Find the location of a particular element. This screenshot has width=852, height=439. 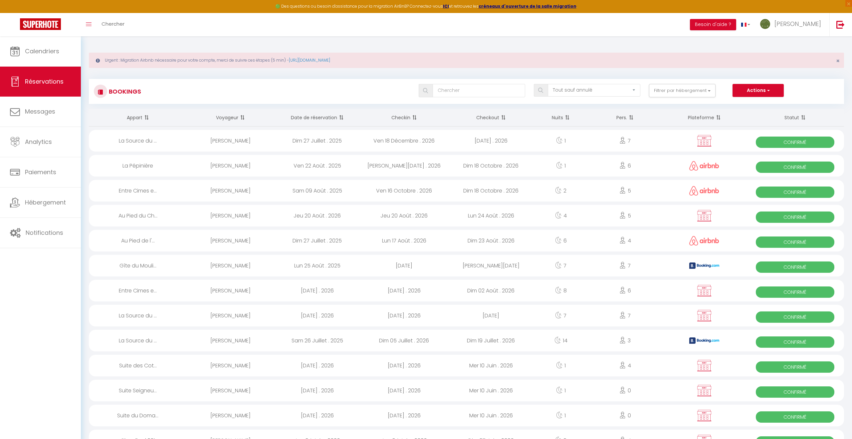

strong: ICI is located at coordinates (446, 6).